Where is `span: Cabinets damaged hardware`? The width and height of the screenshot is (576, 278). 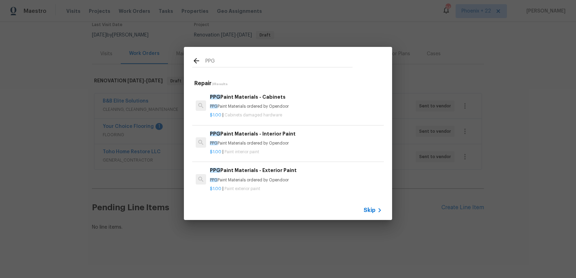 span: Cabinets damaged hardware is located at coordinates (253, 115).